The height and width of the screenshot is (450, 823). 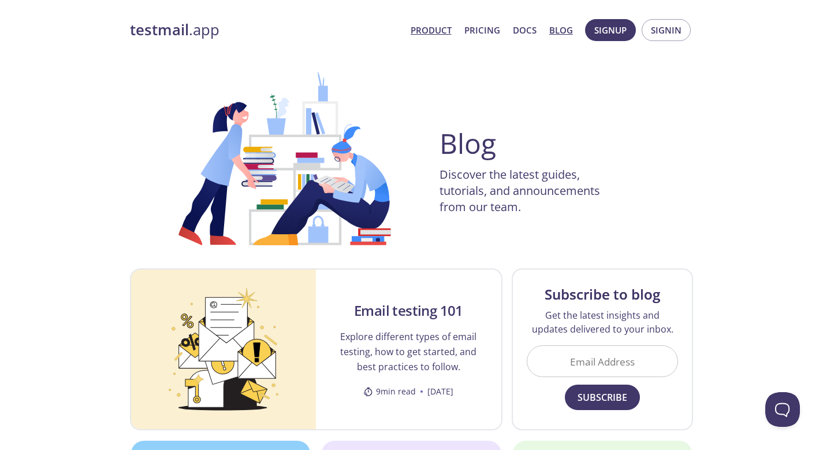 What do you see at coordinates (316, 349) in the screenshot?
I see `a: Email testing 101Email testing 101Explore different types of email testing, how to get started, a...` at bounding box center [316, 349].